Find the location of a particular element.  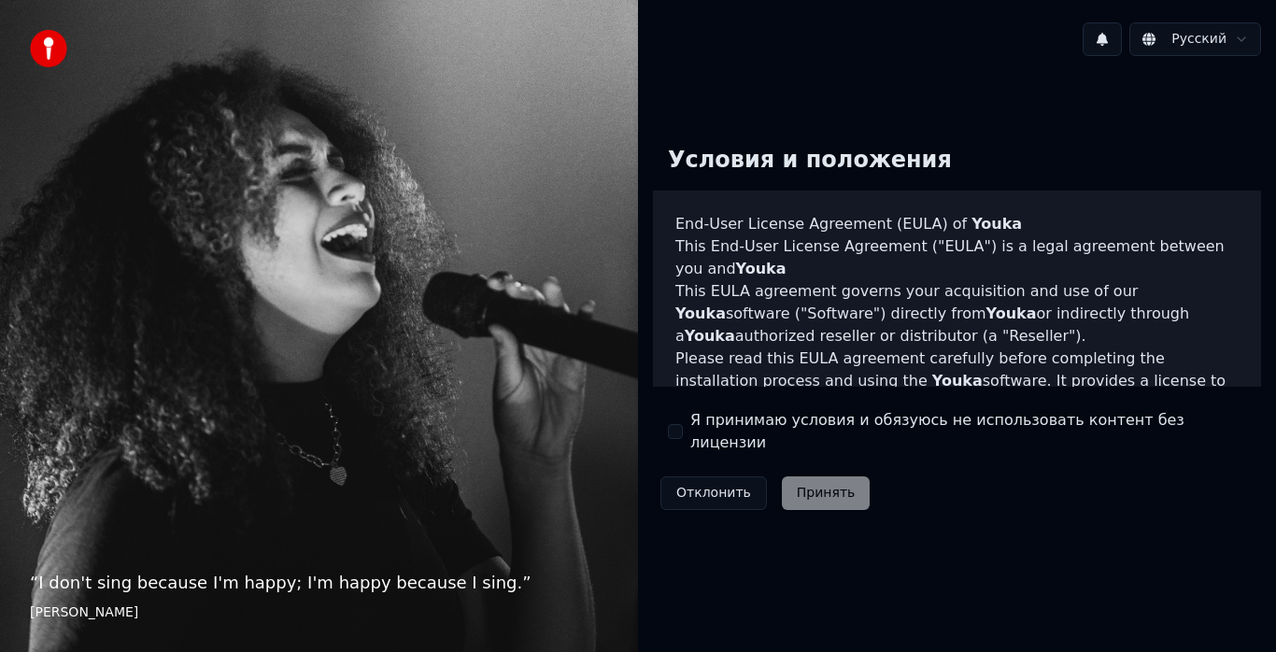

button: Отклонить is located at coordinates (714, 493).